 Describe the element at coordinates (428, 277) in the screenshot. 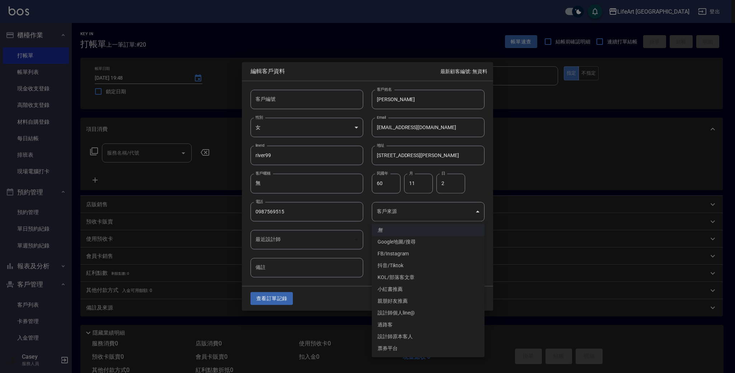

I see `li: KOL/部落客文章` at that location.